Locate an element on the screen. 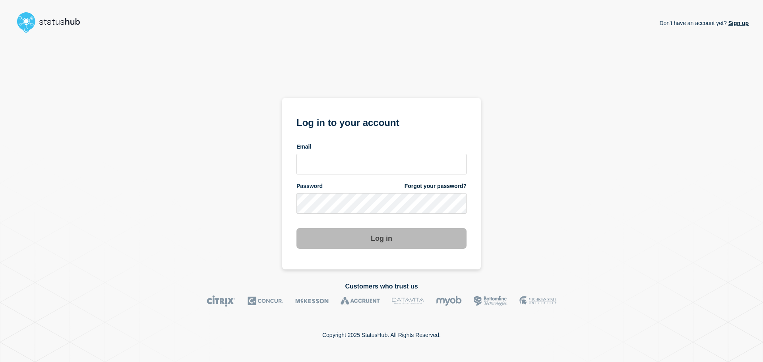 The height and width of the screenshot is (362, 763). img: Bottomline logo is located at coordinates (491, 301).